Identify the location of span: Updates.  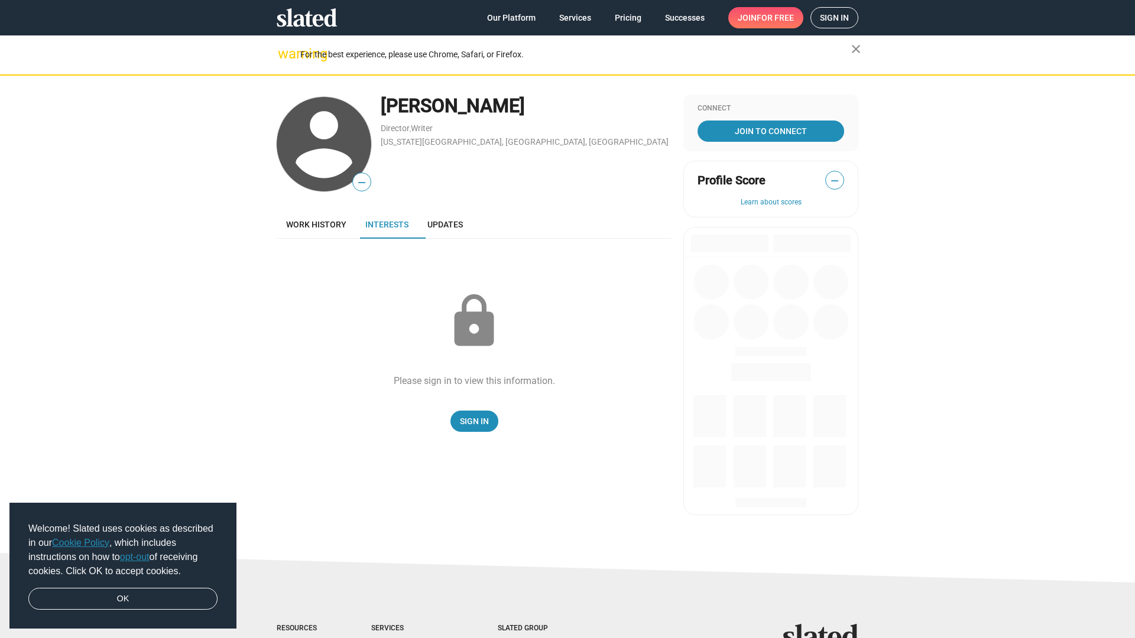
(445, 225).